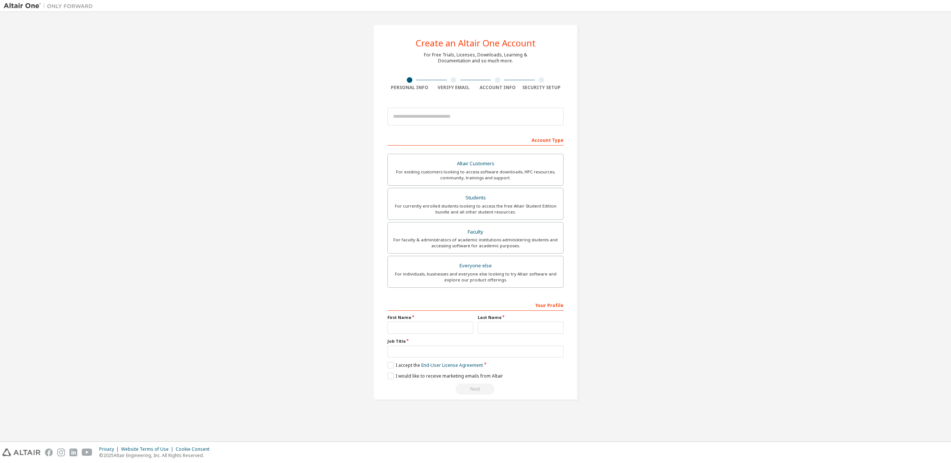  What do you see at coordinates (498, 88) in the screenshot?
I see `div: Account Info` at bounding box center [498, 88].